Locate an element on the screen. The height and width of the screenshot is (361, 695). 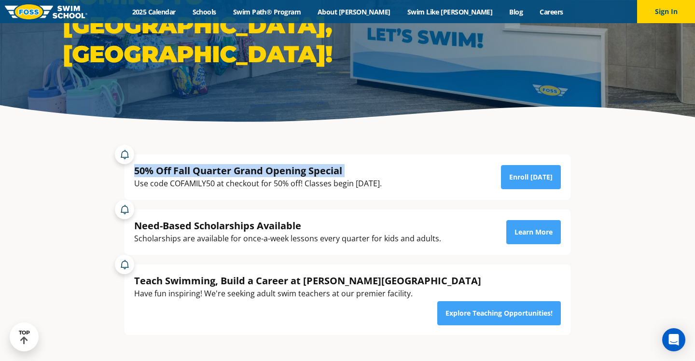
div: Scholarships are available for once-a-week lessons every quarter for kids and adults. is located at coordinates (288, 238).